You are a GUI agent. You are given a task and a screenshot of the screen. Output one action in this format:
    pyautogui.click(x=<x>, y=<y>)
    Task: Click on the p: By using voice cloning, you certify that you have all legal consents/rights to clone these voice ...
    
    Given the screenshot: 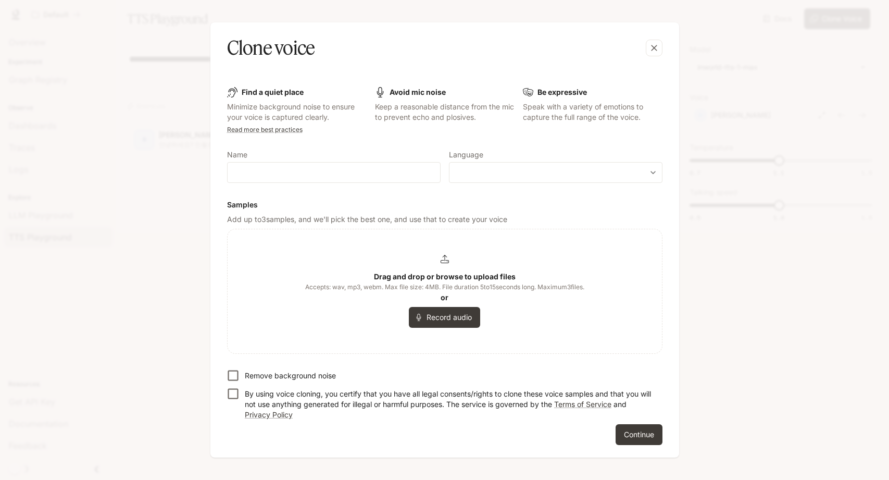 What is the action you would take?
    pyautogui.click(x=449, y=404)
    